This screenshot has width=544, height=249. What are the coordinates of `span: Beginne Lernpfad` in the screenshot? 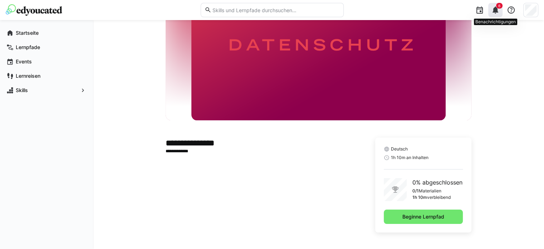 It's located at (423, 216).